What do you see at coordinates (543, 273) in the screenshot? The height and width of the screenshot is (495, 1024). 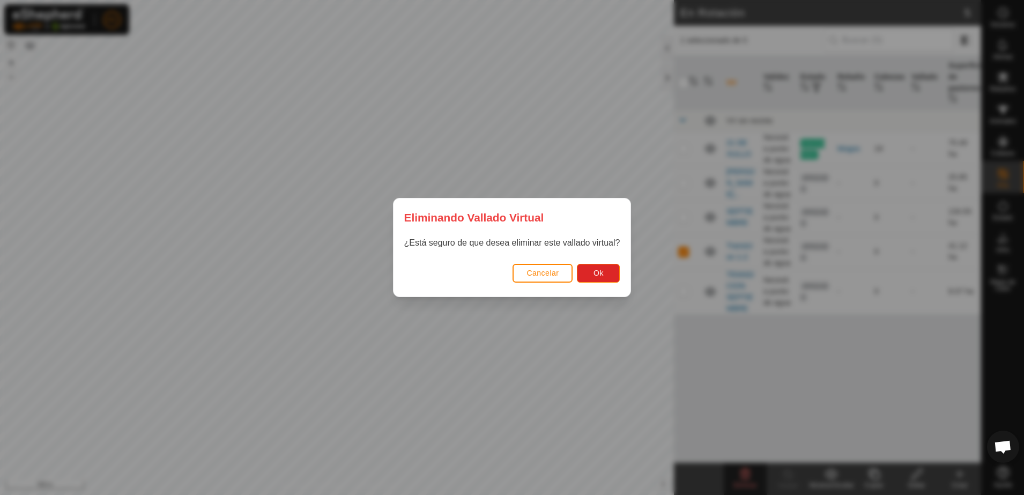 I see `span: Cancelar` at bounding box center [543, 273].